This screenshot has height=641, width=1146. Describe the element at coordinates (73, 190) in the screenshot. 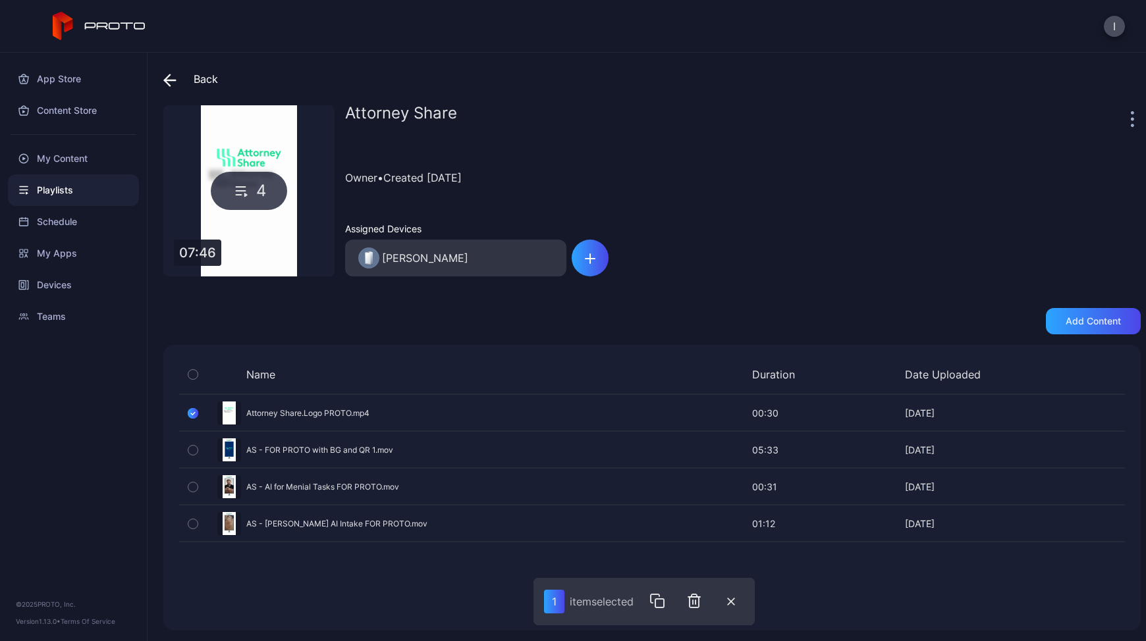

I see `a: Playlists` at that location.